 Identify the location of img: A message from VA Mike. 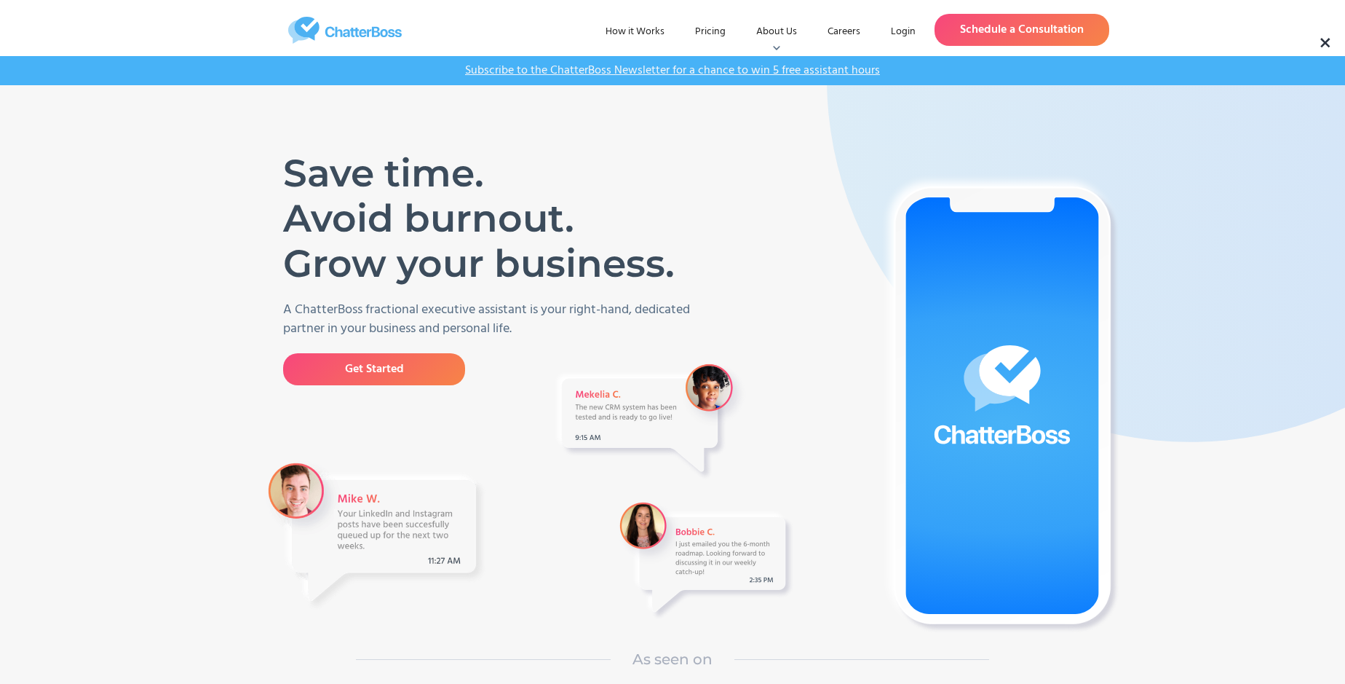
(376, 535).